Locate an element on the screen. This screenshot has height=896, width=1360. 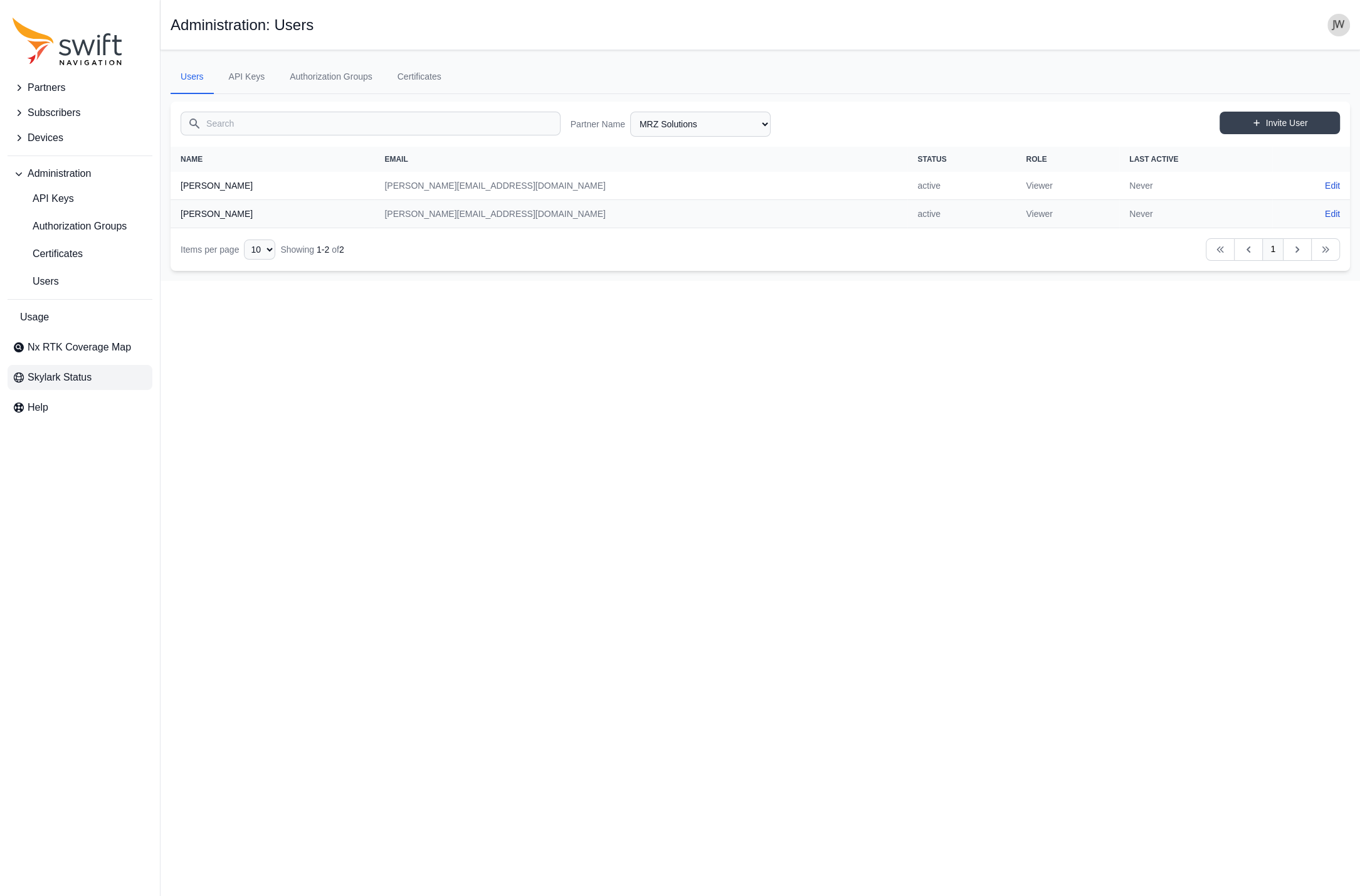
span: Devices is located at coordinates (45, 138).